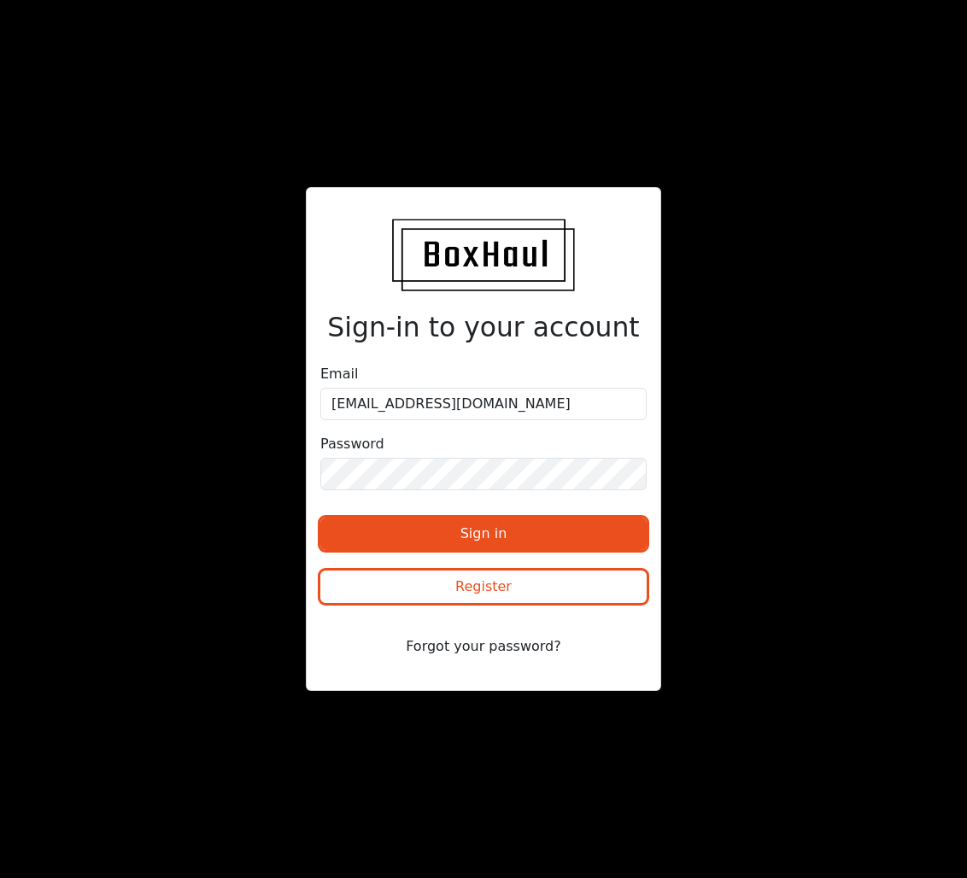 The height and width of the screenshot is (878, 967). I want to click on button: Forgot your password?, so click(483, 646).